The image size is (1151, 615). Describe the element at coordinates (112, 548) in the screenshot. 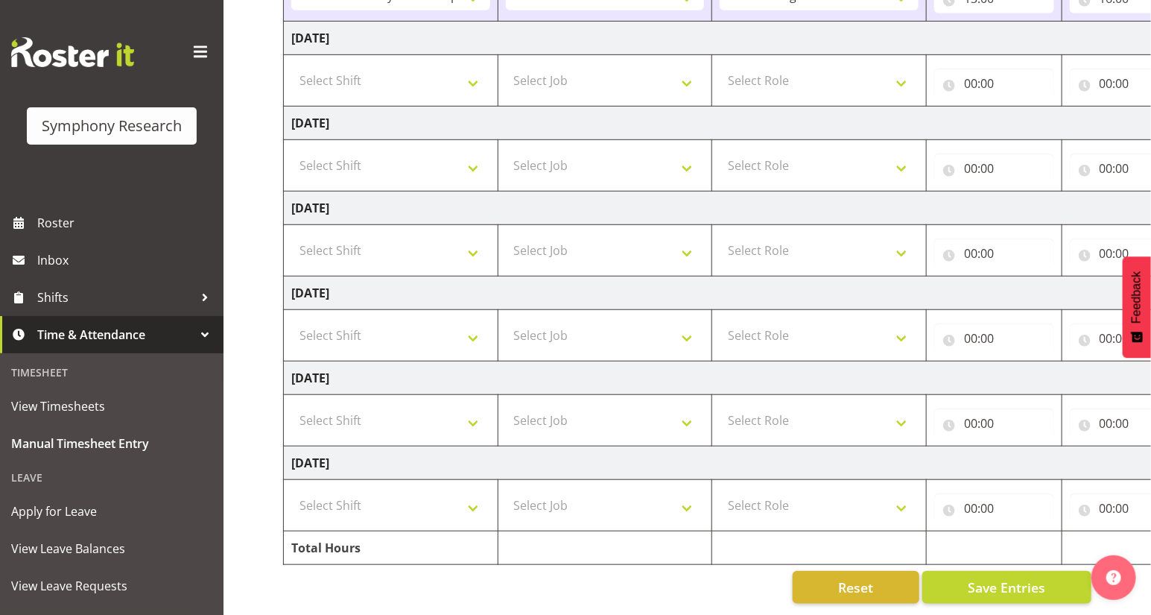

I see `a: View Leave Balances` at that location.